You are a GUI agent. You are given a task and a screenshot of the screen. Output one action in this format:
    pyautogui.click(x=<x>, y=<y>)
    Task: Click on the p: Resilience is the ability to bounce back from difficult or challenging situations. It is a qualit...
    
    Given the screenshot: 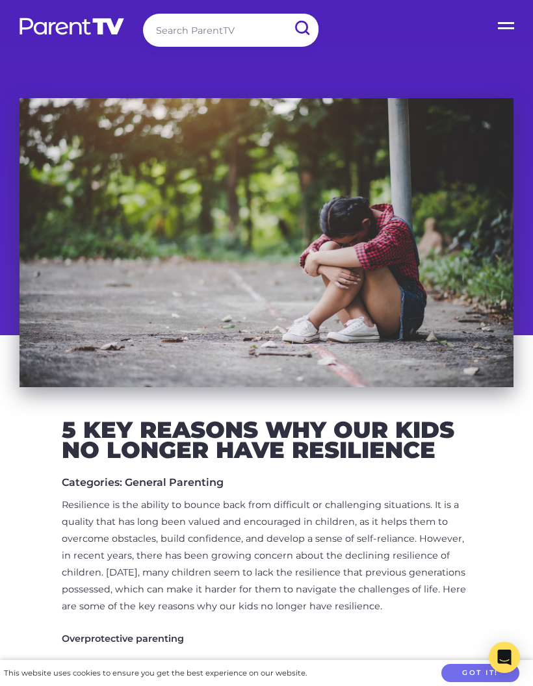 What is the action you would take?
    pyautogui.click(x=266, y=556)
    